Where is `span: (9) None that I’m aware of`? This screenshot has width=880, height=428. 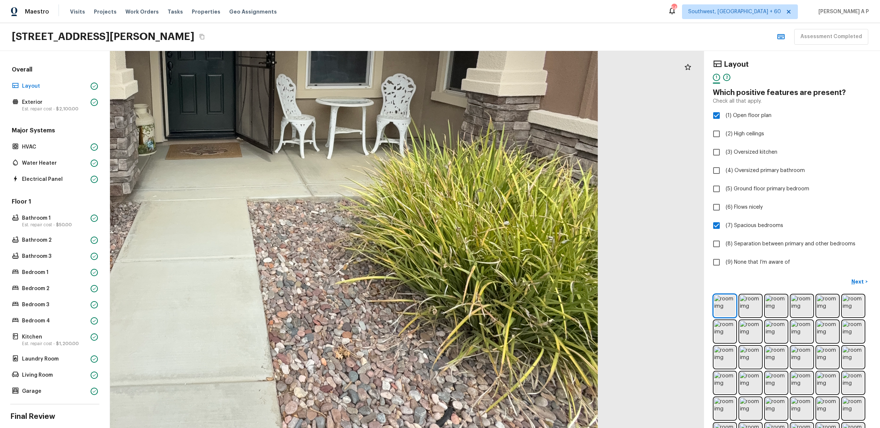 span: (9) None that I’m aware of is located at coordinates (758, 262).